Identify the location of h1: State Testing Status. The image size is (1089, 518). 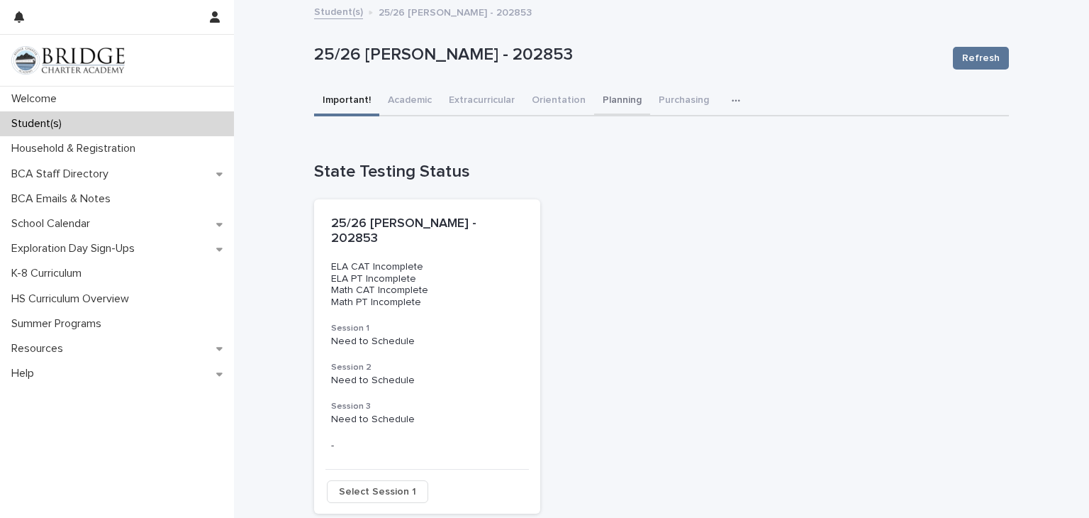
(662, 172).